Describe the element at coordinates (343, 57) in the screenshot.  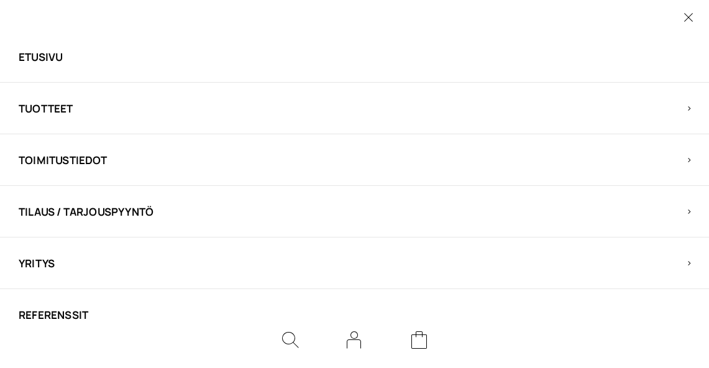
I see `a: Etusivu` at that location.